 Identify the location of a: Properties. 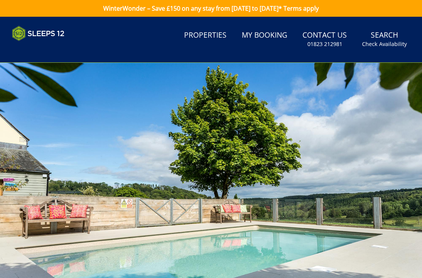
(206, 35).